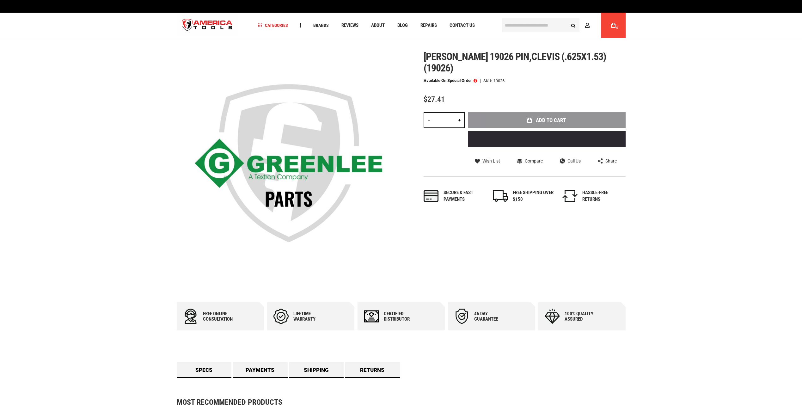  What do you see at coordinates (570, 196) in the screenshot?
I see `img: returns` at bounding box center [570, 196].